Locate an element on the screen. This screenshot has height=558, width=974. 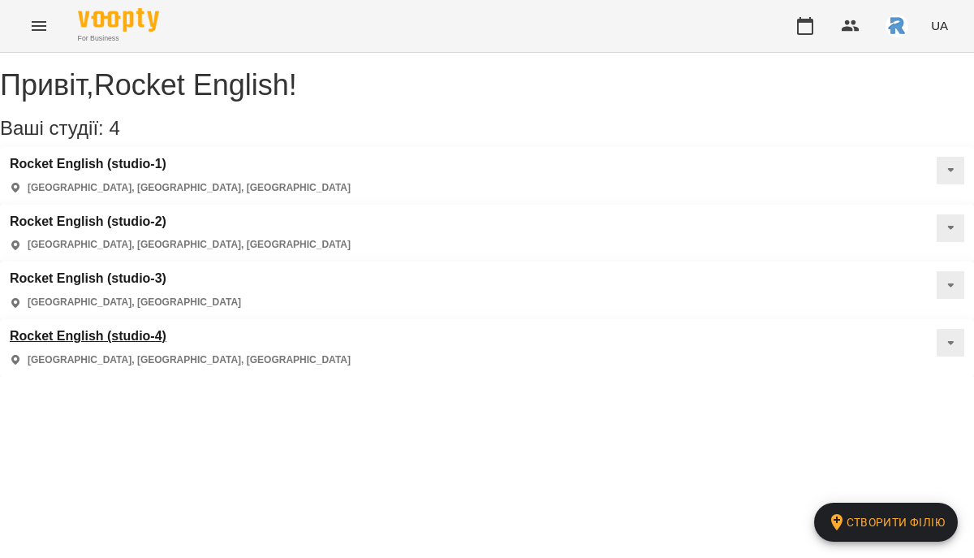
h3: Rocket English (studio-4) is located at coordinates (180, 336).